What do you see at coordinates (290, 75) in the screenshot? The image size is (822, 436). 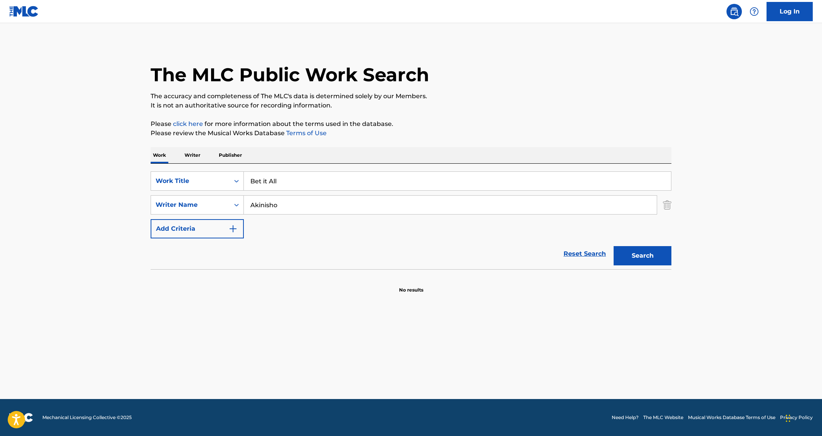 I see `h1: The MLC Public Work Search` at bounding box center [290, 75].